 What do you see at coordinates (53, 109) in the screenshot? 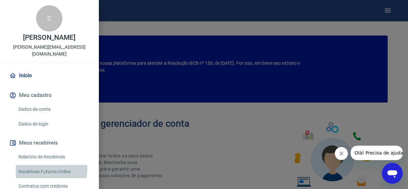
I see `a: Dados da conta` at bounding box center [53, 109].